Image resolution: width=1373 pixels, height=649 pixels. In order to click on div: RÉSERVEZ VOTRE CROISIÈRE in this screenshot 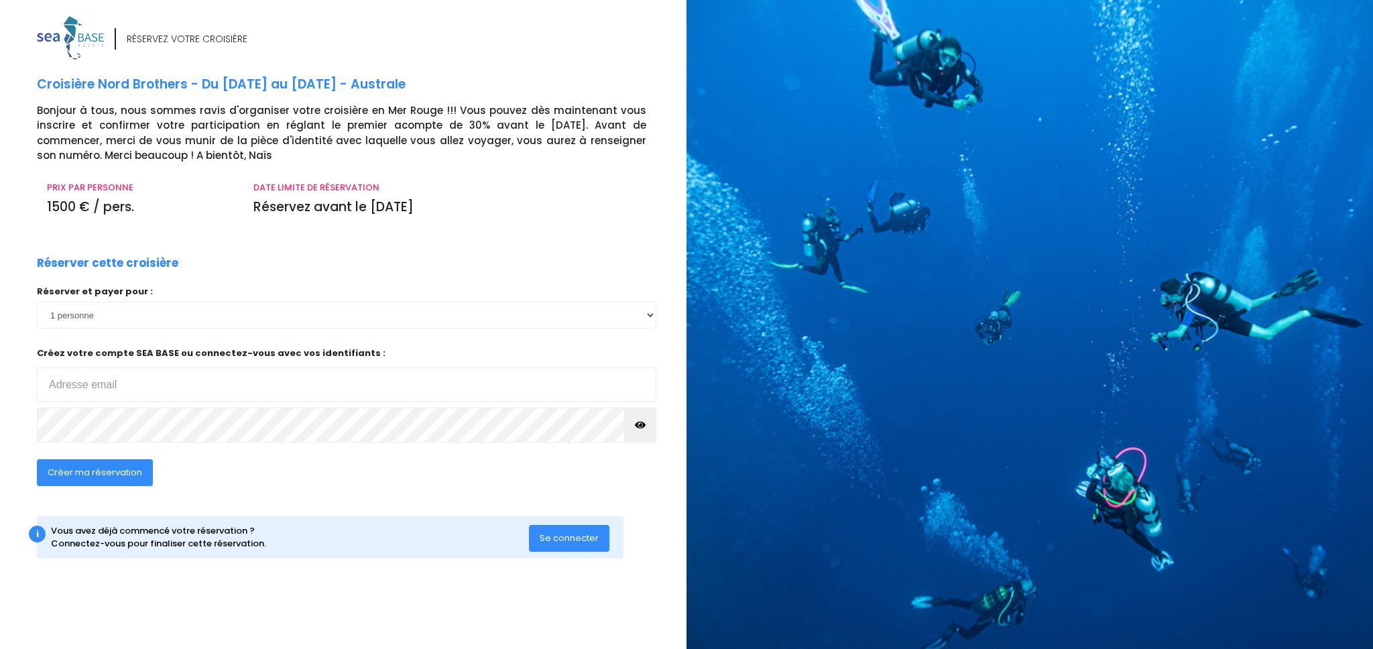, I will do `click(187, 39)`.